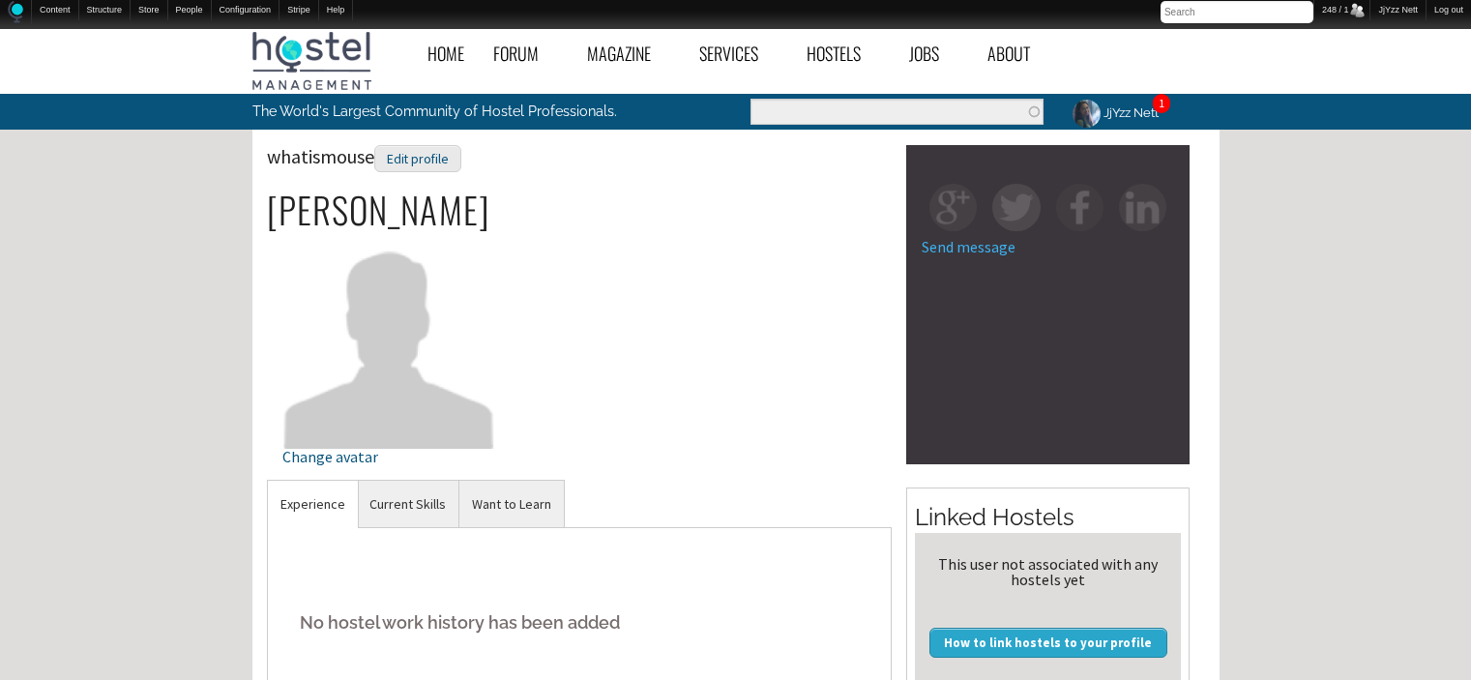 The width and height of the screenshot is (1471, 680). Describe the element at coordinates (418, 156) in the screenshot. I see `a: Edit profile` at that location.